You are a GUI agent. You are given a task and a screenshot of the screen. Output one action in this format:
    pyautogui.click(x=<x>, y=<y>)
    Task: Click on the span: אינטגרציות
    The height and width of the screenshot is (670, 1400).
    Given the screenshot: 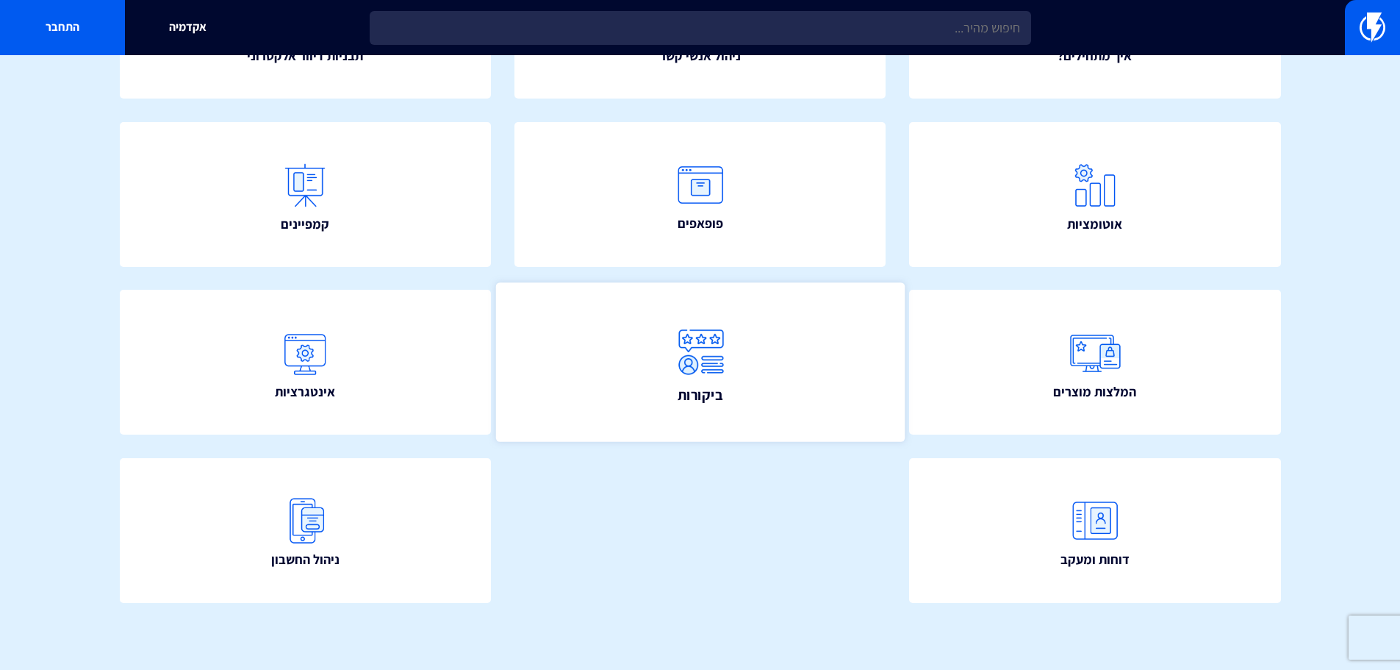 What is the action you would take?
    pyautogui.click(x=305, y=392)
    